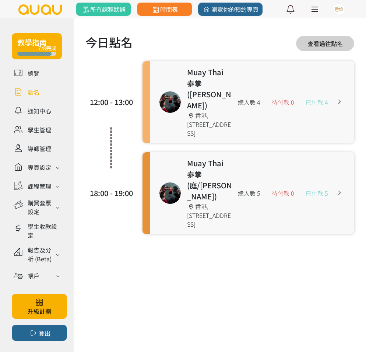 The height and width of the screenshot is (352, 366). I want to click on span: 時間表, so click(164, 9).